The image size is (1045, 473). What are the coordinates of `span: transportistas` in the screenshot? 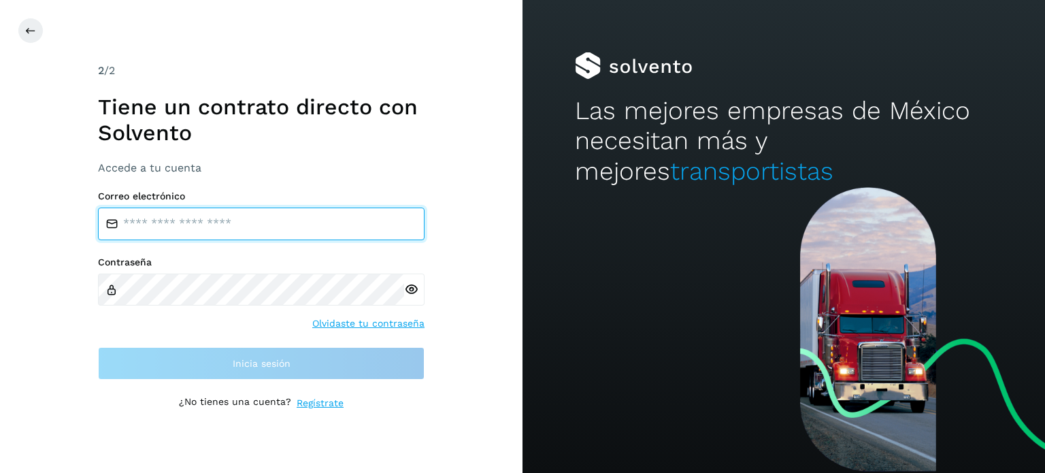 It's located at (752, 171).